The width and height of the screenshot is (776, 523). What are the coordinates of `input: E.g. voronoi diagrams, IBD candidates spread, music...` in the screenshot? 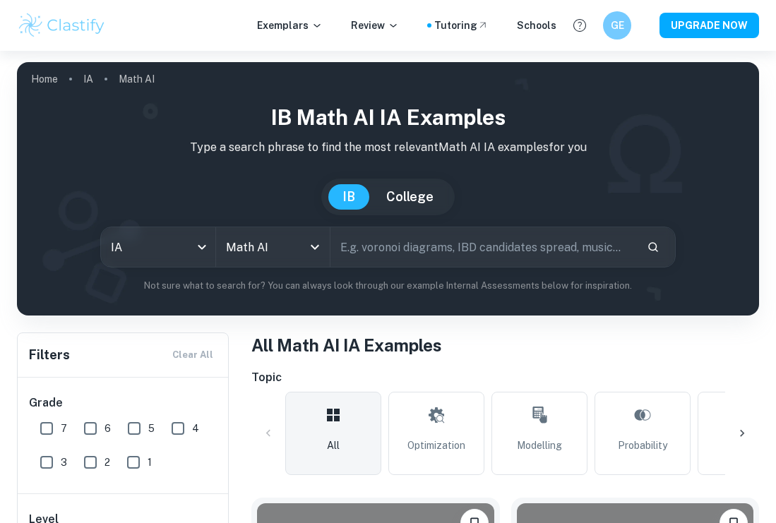 It's located at (483, 247).